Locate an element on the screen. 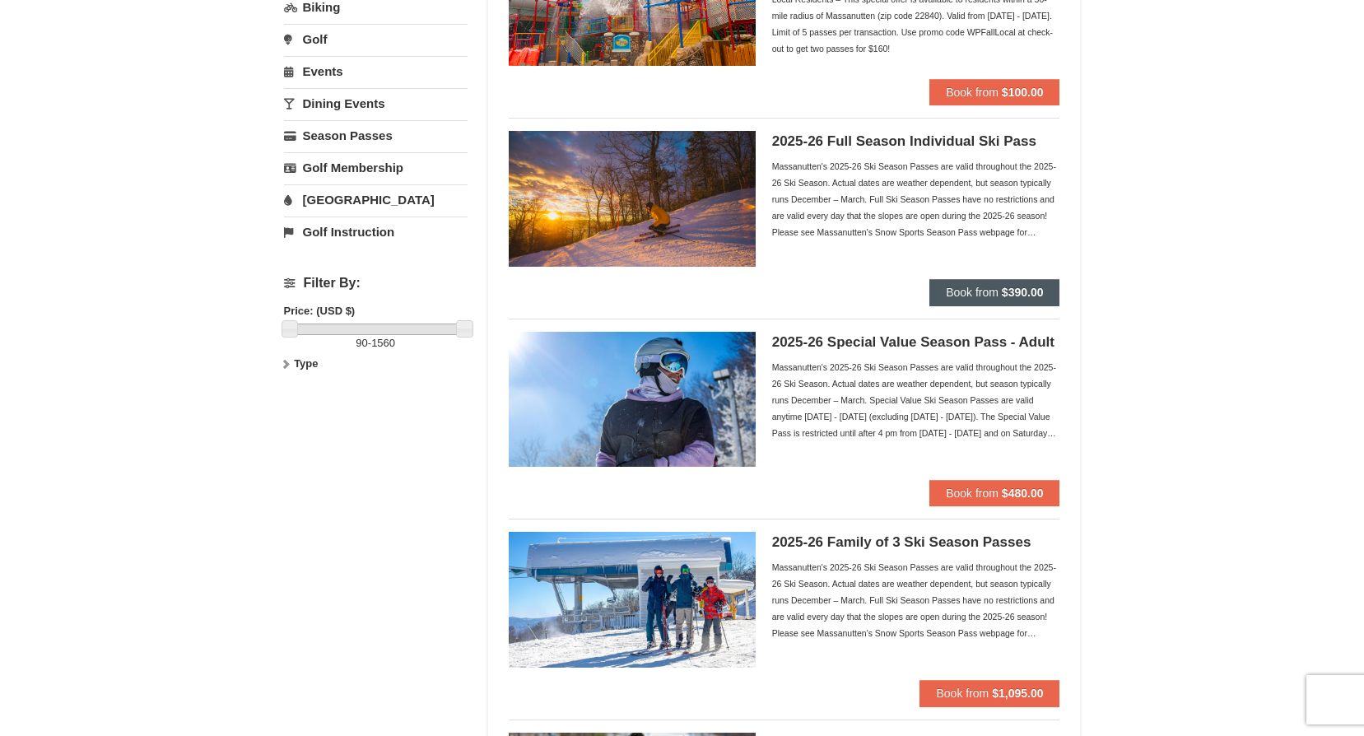 The width and height of the screenshot is (1364, 736). strong: Price: (USD $) is located at coordinates (319, 310).